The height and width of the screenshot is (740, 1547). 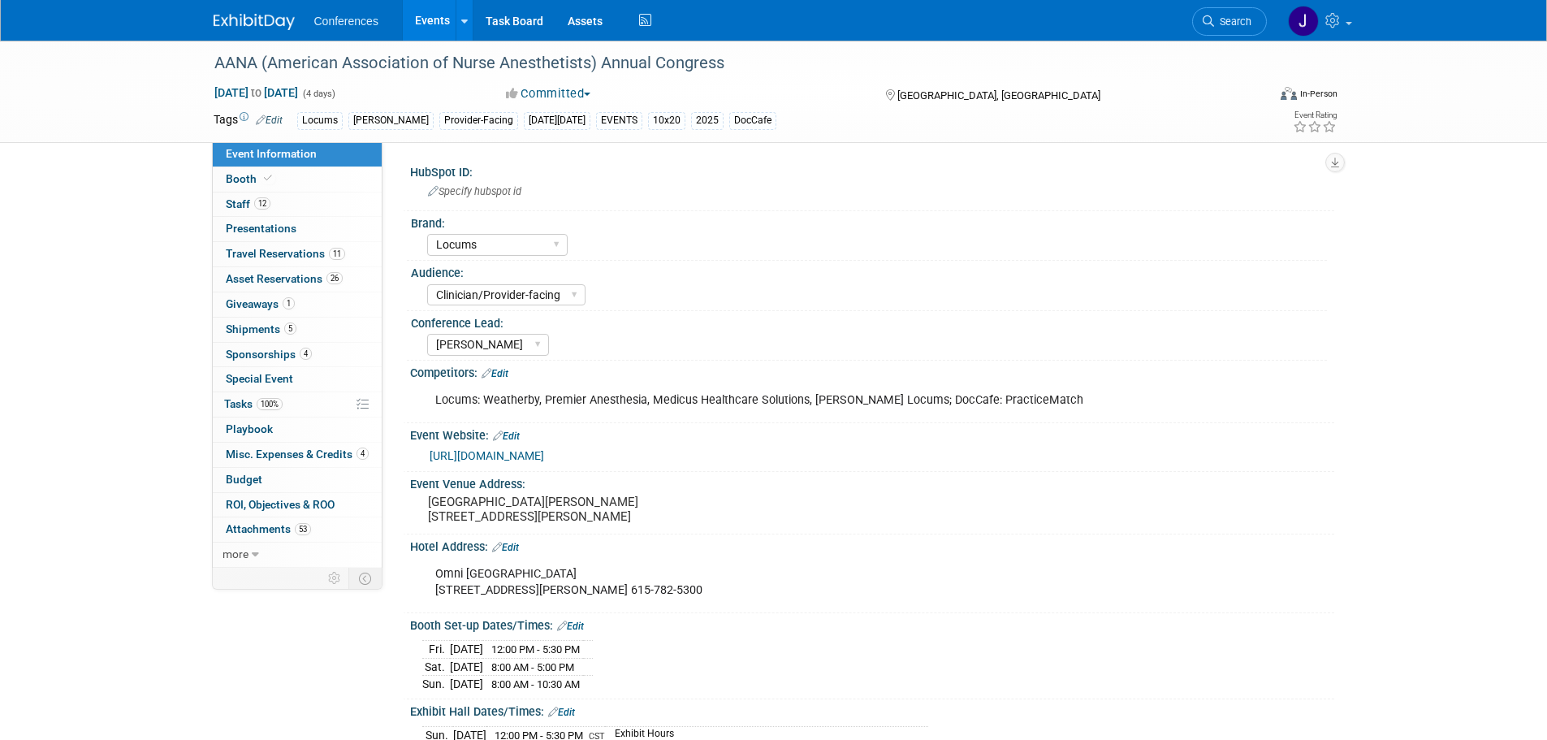 I want to click on div: In-Person, so click(x=1318, y=93).